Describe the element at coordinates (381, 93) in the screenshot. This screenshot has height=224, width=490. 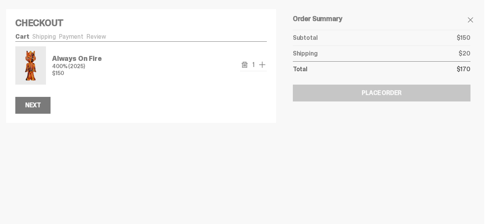
I see `button: Place Order` at that location.